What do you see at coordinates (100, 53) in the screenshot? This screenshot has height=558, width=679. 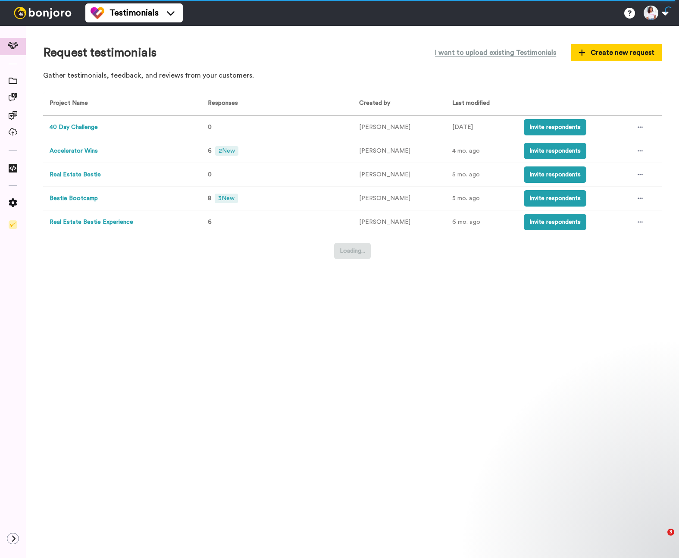 I see `h1: Request testimonials` at bounding box center [100, 53].